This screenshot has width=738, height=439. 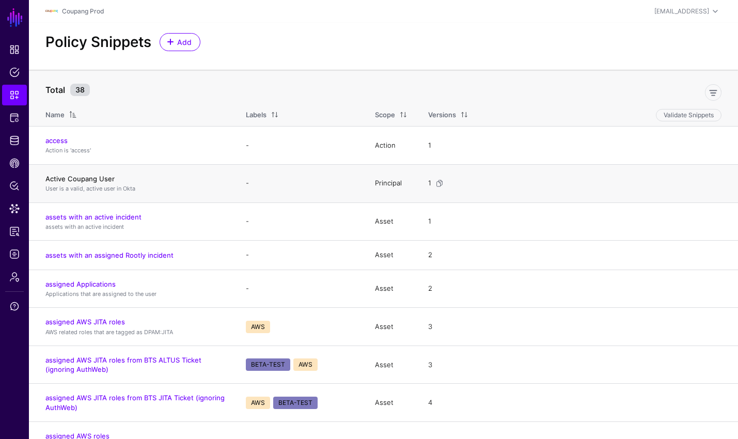 What do you see at coordinates (14, 254) in the screenshot?
I see `a: Logs` at bounding box center [14, 254].